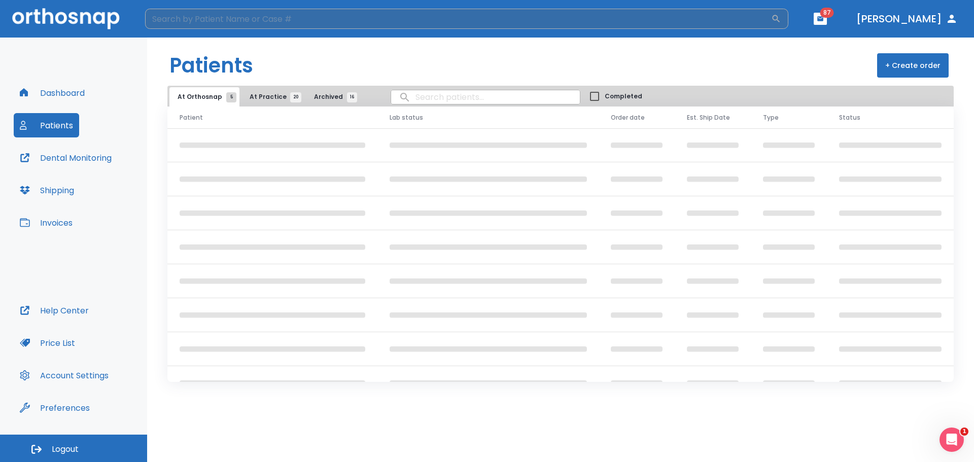 This screenshot has width=974, height=462. I want to click on span: 1, so click(964, 432).